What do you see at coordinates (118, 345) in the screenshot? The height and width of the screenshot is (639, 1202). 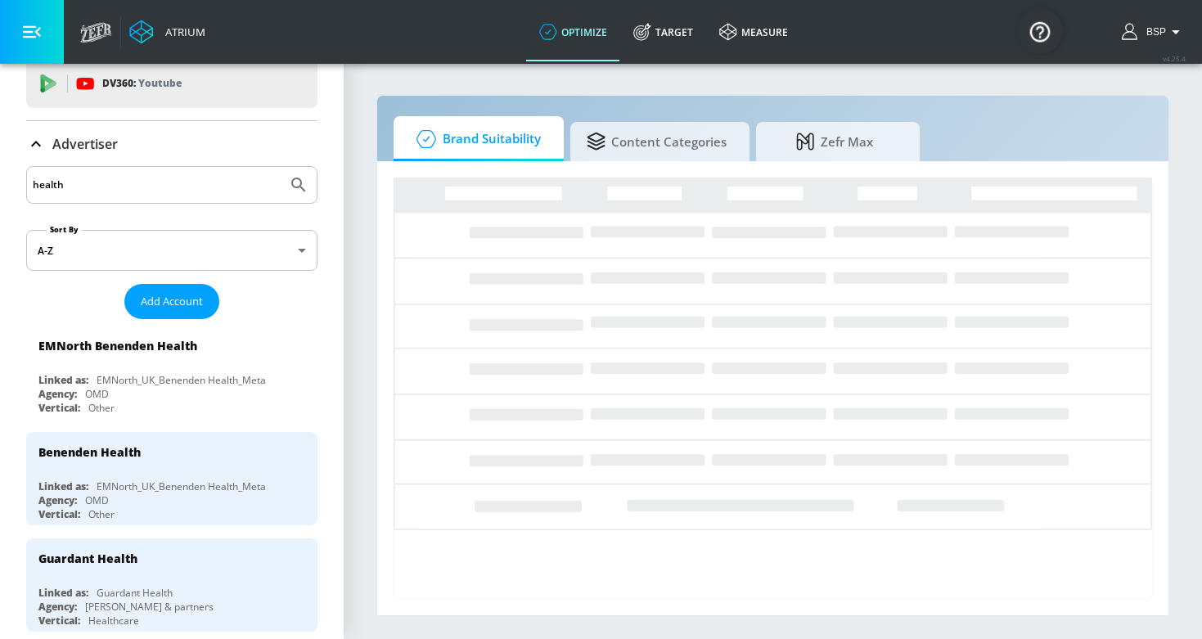 I see `div: EMNorth Benenden Health` at bounding box center [118, 345].